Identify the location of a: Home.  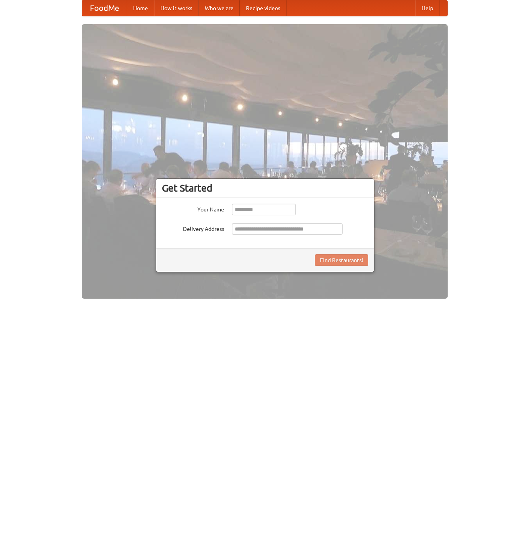
(140, 8).